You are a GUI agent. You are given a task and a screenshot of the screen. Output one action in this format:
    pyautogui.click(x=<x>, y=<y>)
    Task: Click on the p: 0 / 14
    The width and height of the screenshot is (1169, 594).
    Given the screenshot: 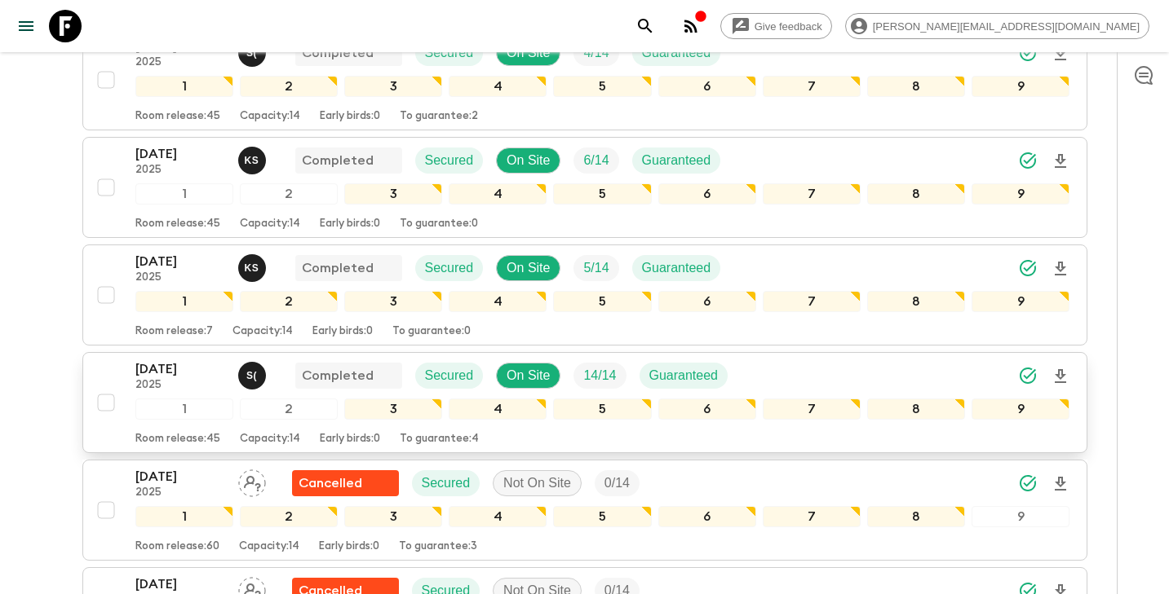 What is the action you would take?
    pyautogui.click(x=616, y=484)
    